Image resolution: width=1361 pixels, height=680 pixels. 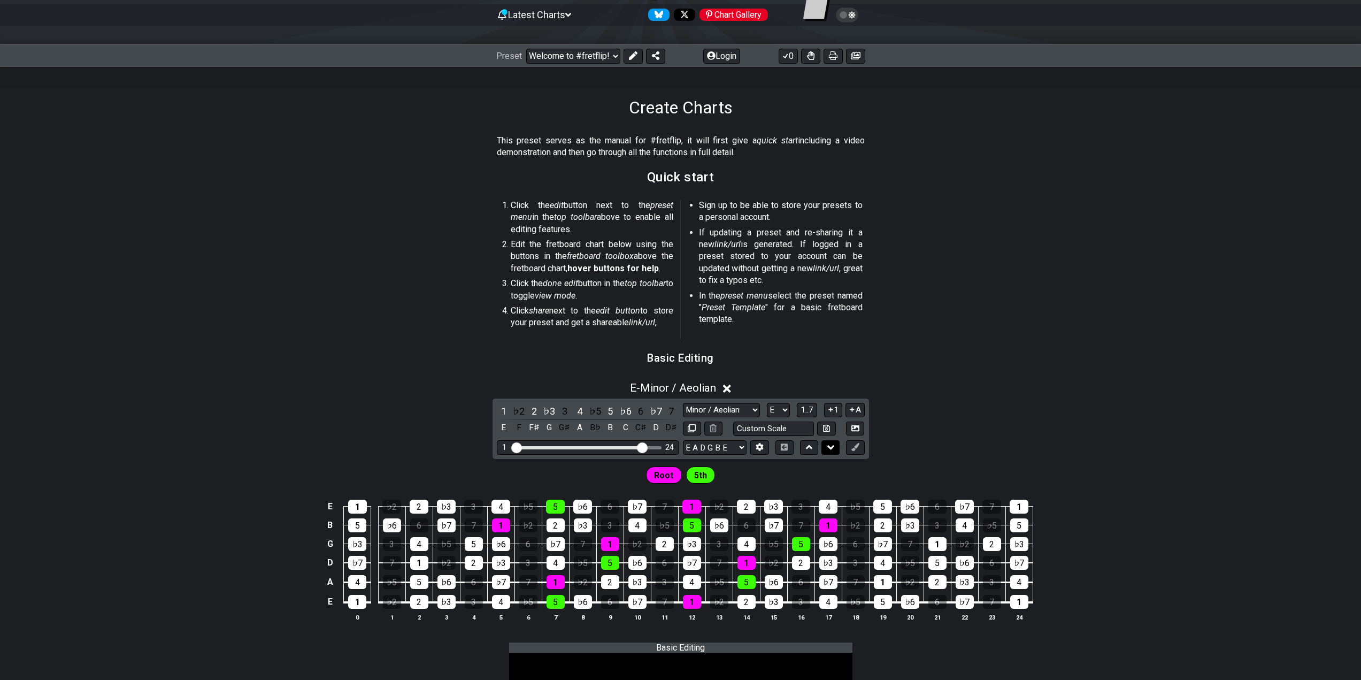 I want to click on p: Click the button in the to toggle ., so click(x=592, y=289).